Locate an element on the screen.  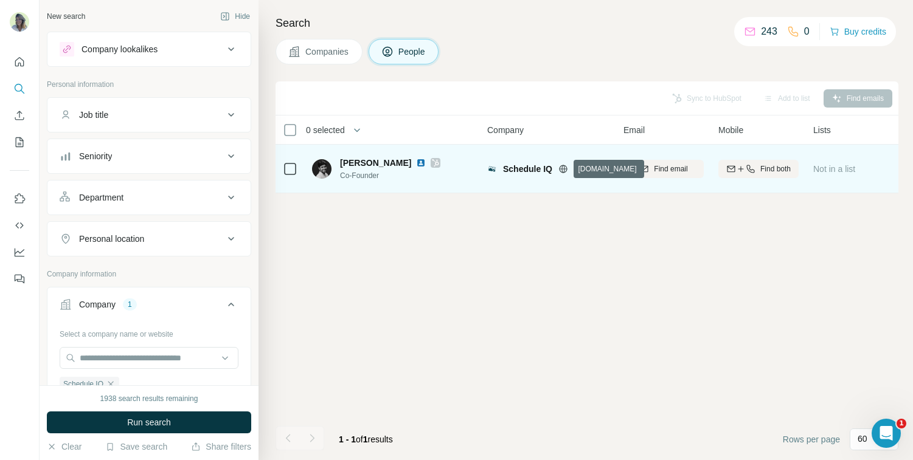
button: Seniority is located at coordinates (149, 156).